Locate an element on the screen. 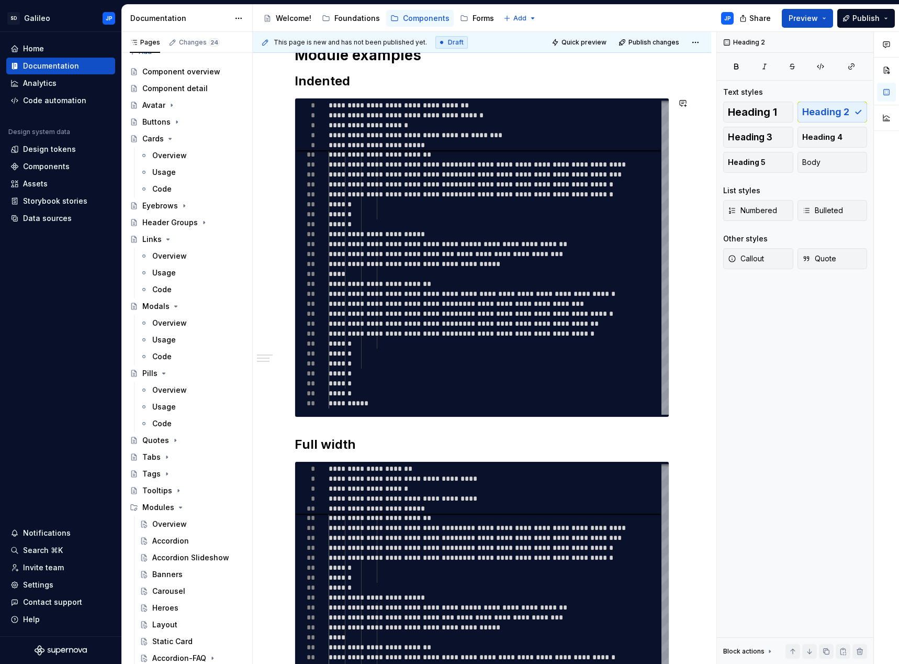 This screenshot has height=664, width=899. div: Other styles is located at coordinates (745, 239).